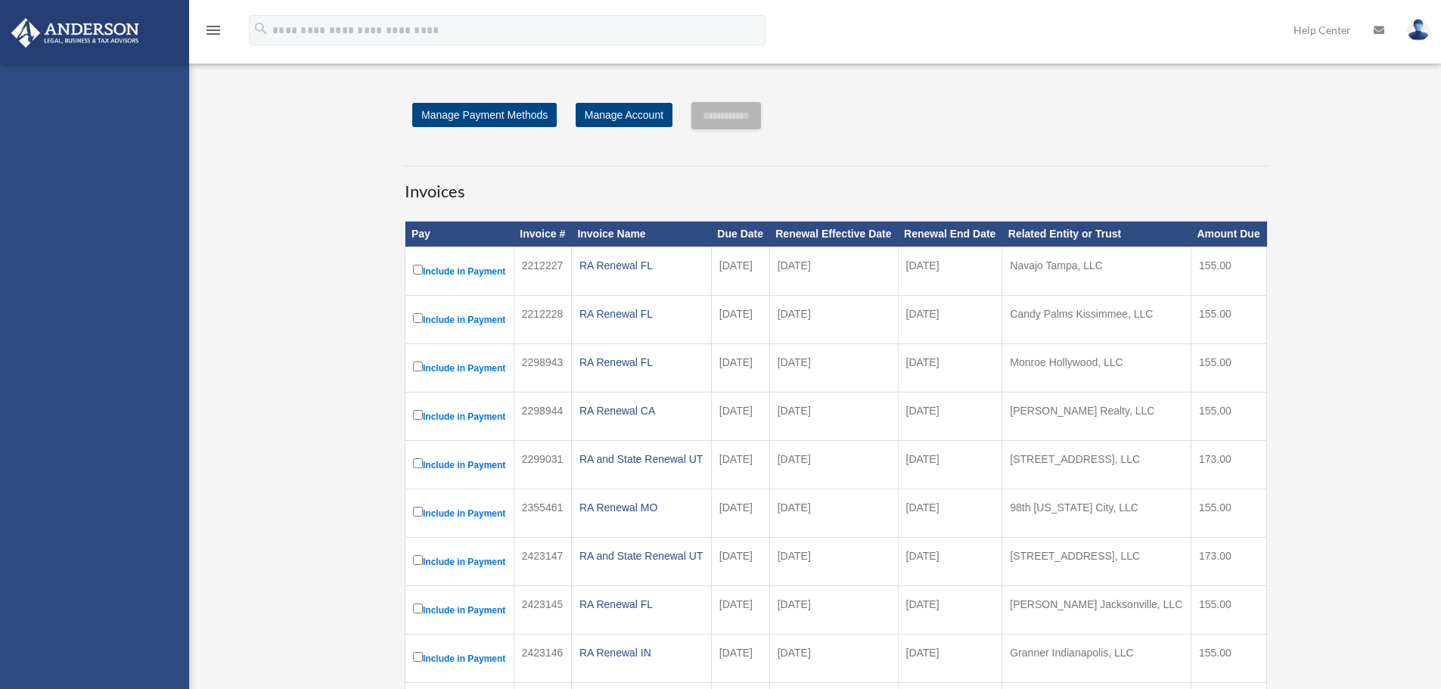  I want to click on div: RA Renewal IN, so click(641, 653).